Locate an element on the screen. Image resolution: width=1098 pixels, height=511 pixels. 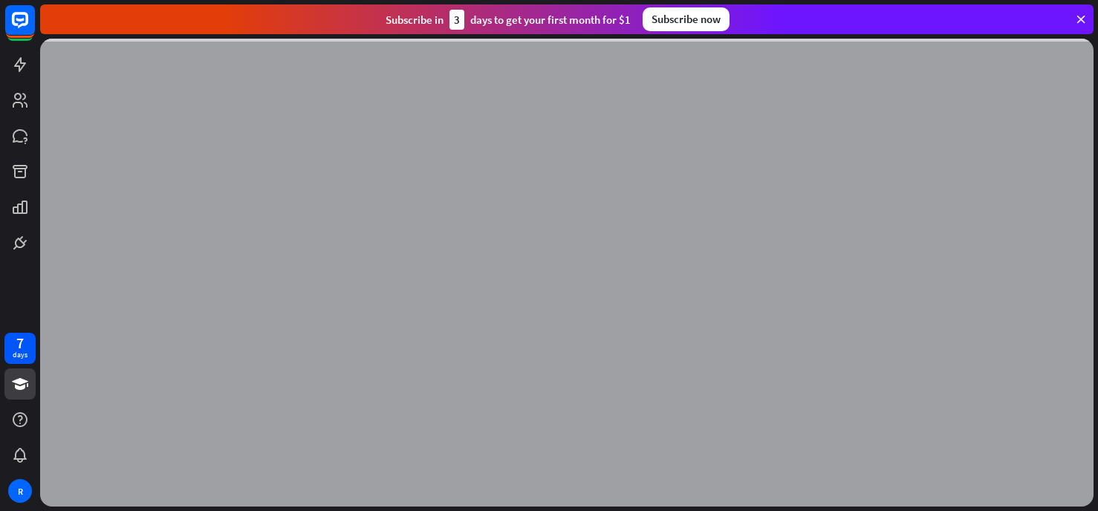
div: days is located at coordinates (20, 355).